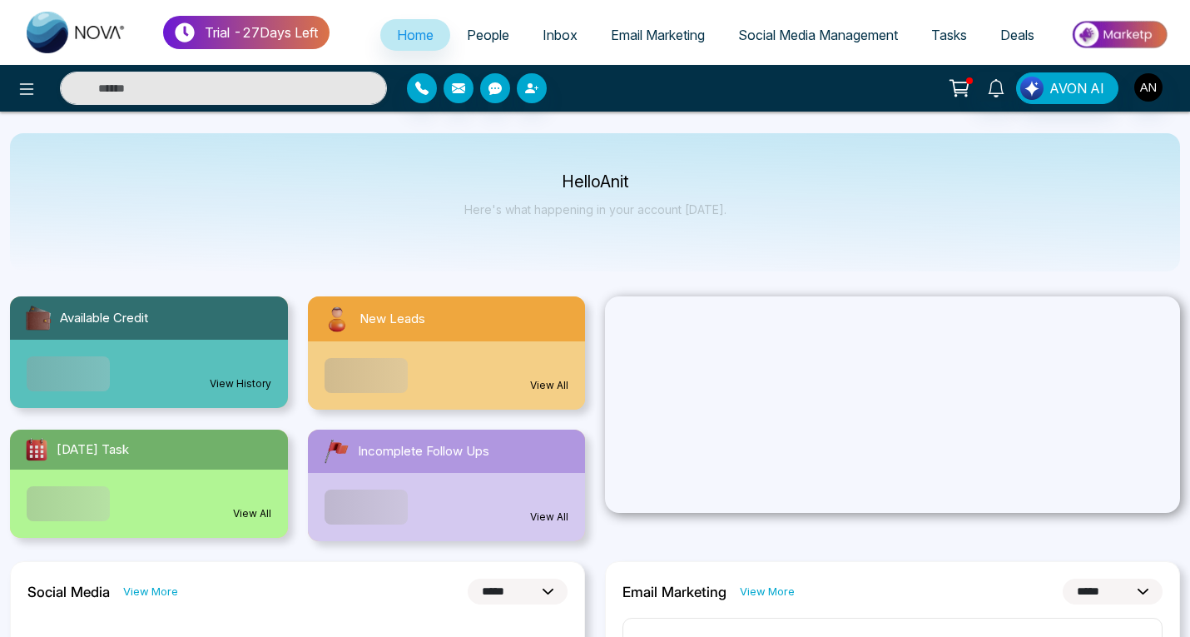 The width and height of the screenshot is (1190, 637). Describe the element at coordinates (488, 35) in the screenshot. I see `span: People` at that location.